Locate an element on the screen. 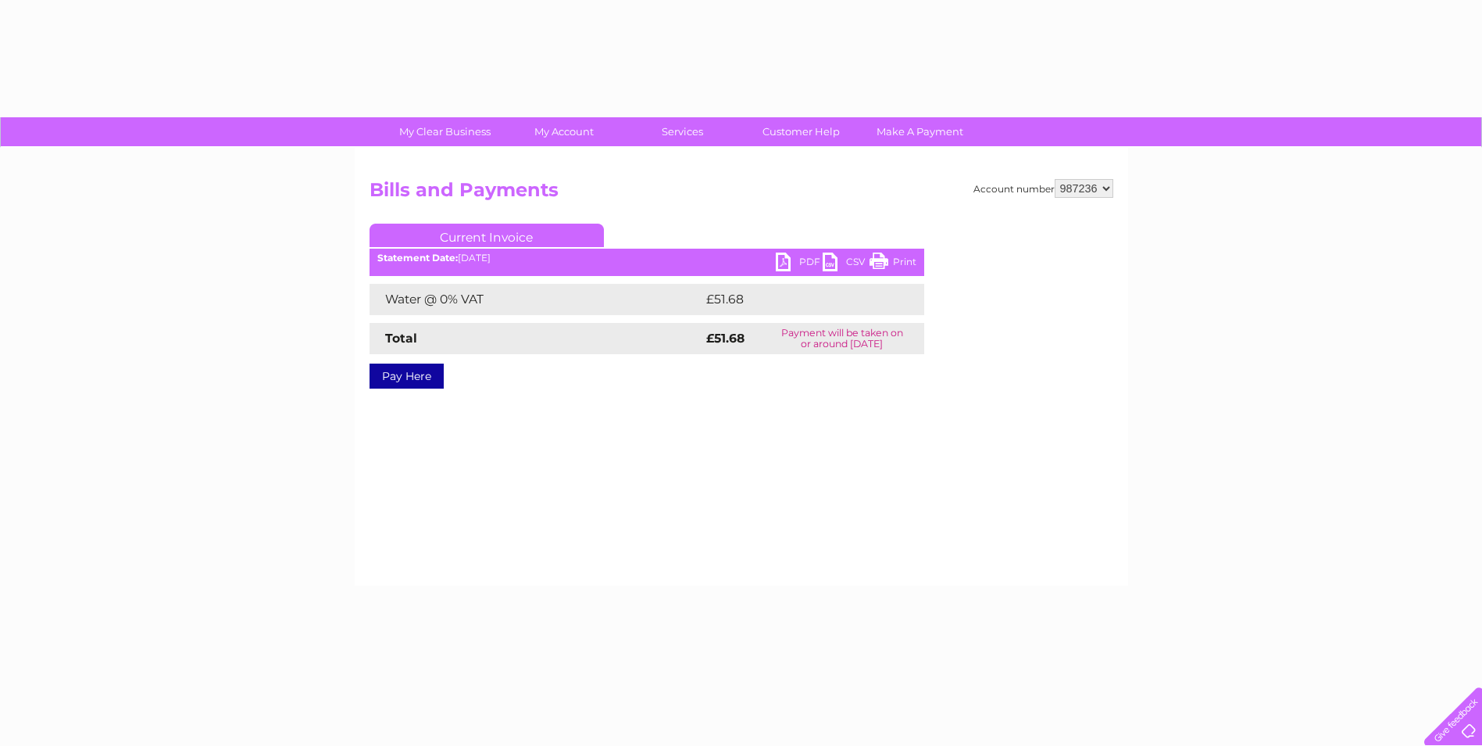 This screenshot has height=746, width=1482. a: Pay Here is located at coordinates (406, 376).